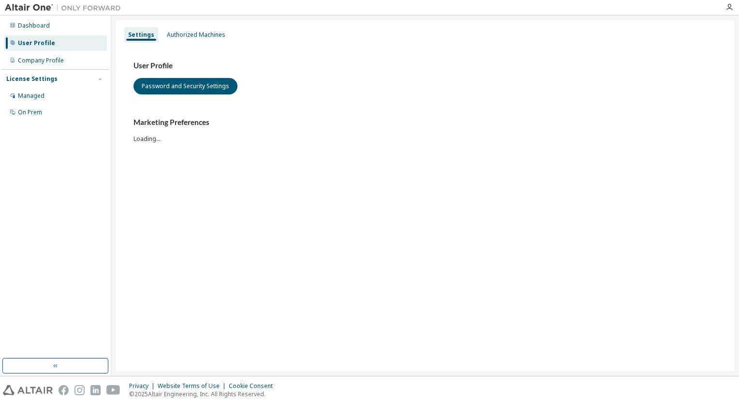 This screenshot has width=739, height=404. Describe the element at coordinates (141, 35) in the screenshot. I see `div: Settings` at that location.